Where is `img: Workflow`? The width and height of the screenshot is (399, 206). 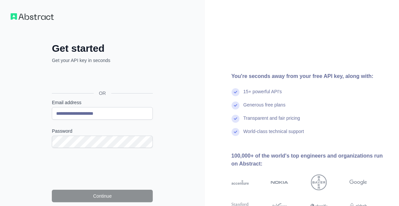
img: Workflow is located at coordinates (32, 17).